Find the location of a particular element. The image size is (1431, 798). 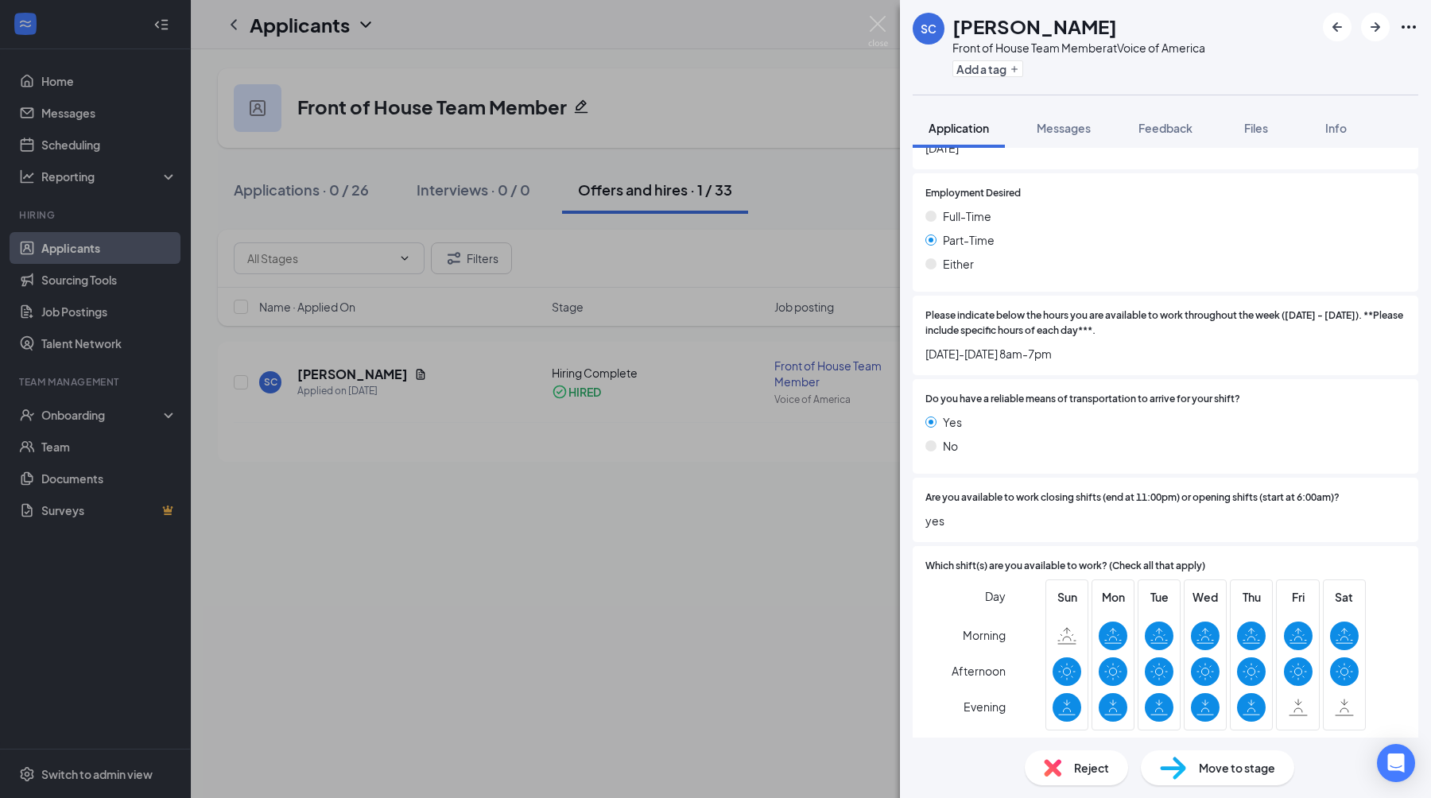

svg: Ellipses is located at coordinates (1409, 27).